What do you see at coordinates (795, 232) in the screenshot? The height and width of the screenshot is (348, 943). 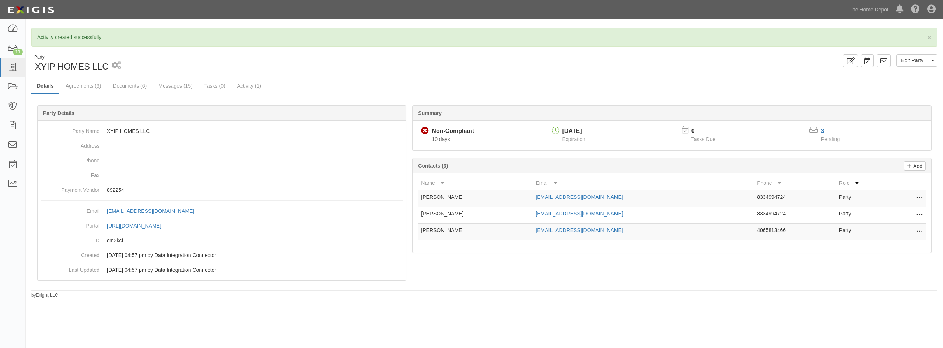 I see `td: 4065813466` at bounding box center [795, 232].